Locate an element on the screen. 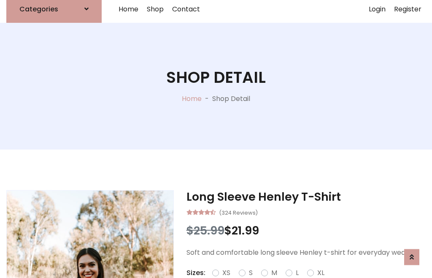  span: 21.99 is located at coordinates (245, 230).